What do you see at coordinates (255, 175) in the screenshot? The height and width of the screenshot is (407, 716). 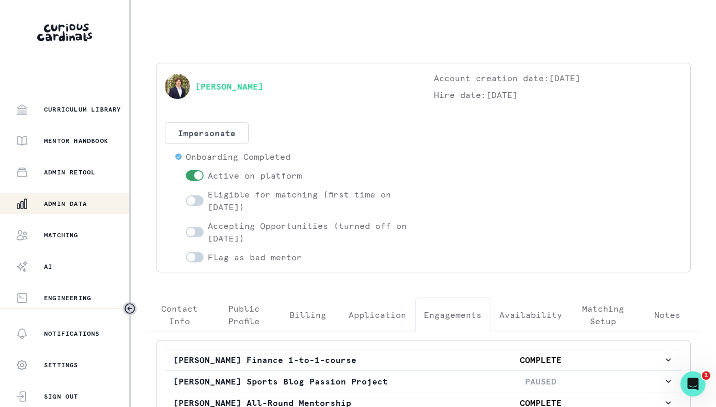 I see `p: Active on platform` at bounding box center [255, 175].